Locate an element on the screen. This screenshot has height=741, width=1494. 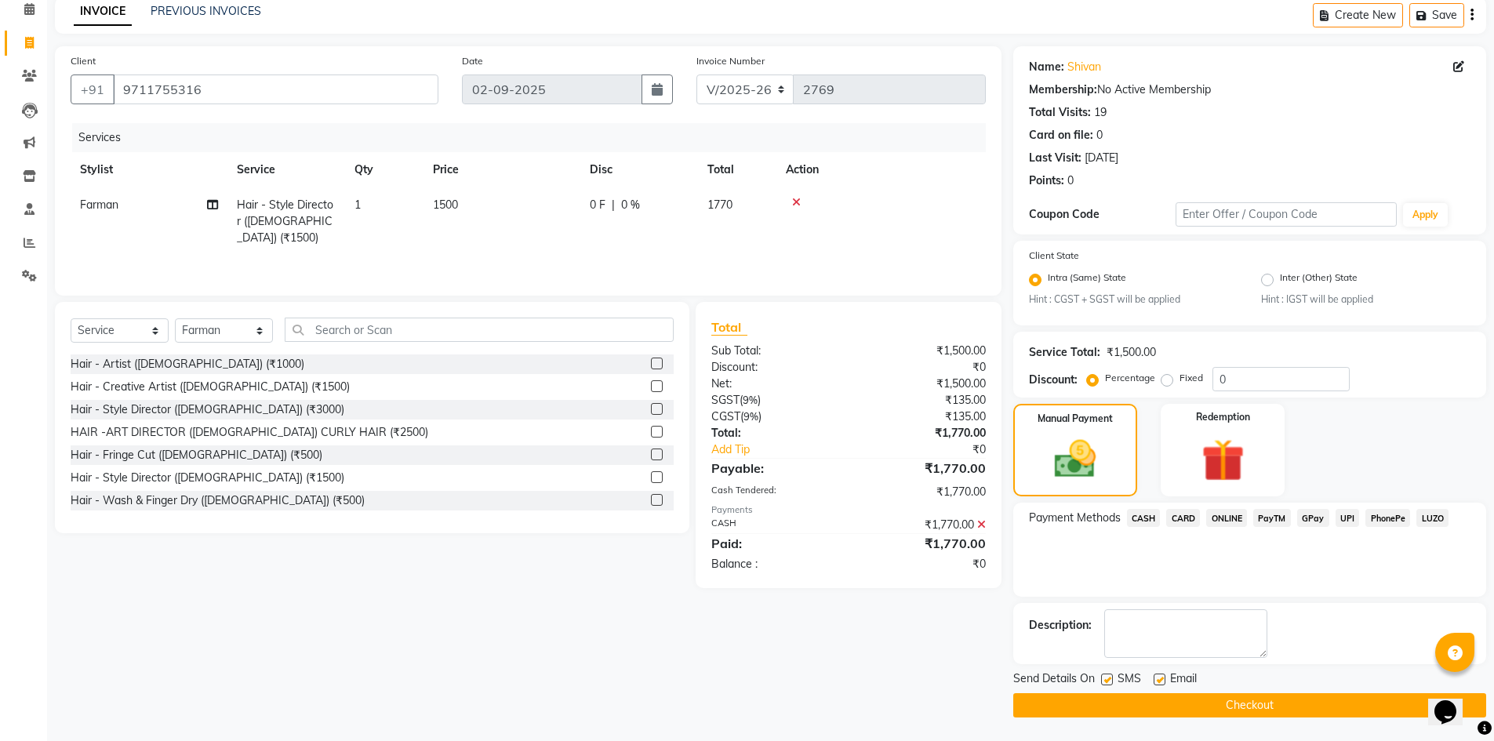
div: Name: is located at coordinates (1046, 67).